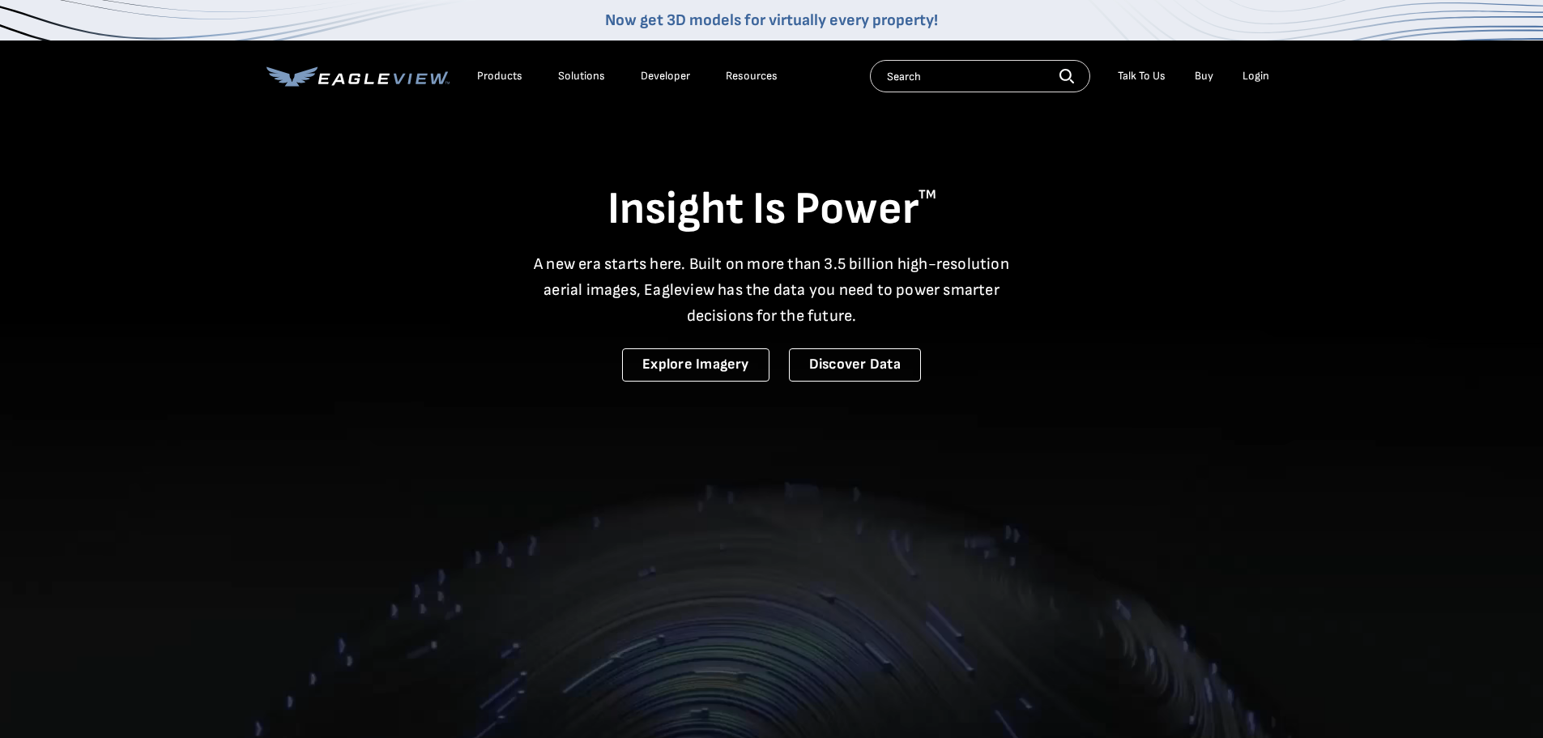  What do you see at coordinates (927, 194) in the screenshot?
I see `sup: TM` at bounding box center [927, 194].